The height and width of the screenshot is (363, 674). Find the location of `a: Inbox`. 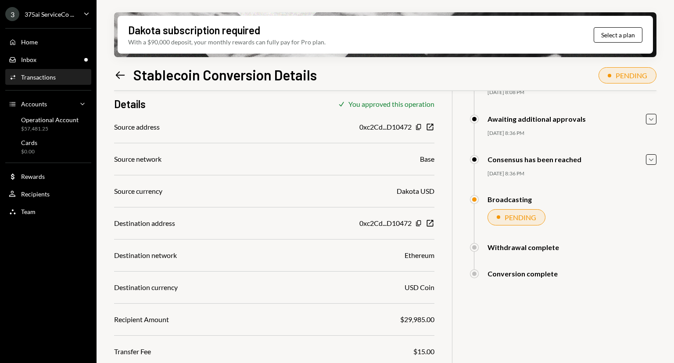

a: Inbox is located at coordinates (48, 59).